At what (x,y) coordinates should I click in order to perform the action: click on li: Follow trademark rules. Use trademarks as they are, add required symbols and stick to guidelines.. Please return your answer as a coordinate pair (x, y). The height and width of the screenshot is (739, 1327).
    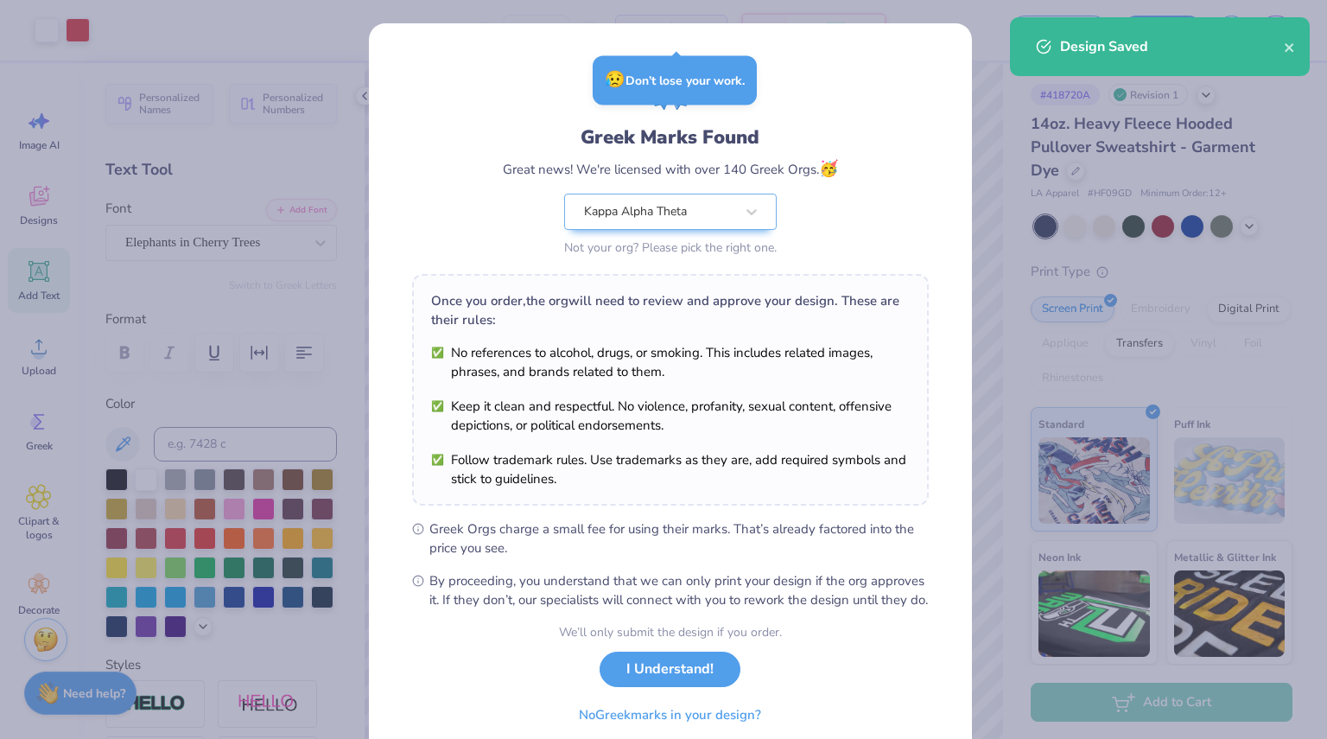
    Looking at the image, I should click on (671, 469).